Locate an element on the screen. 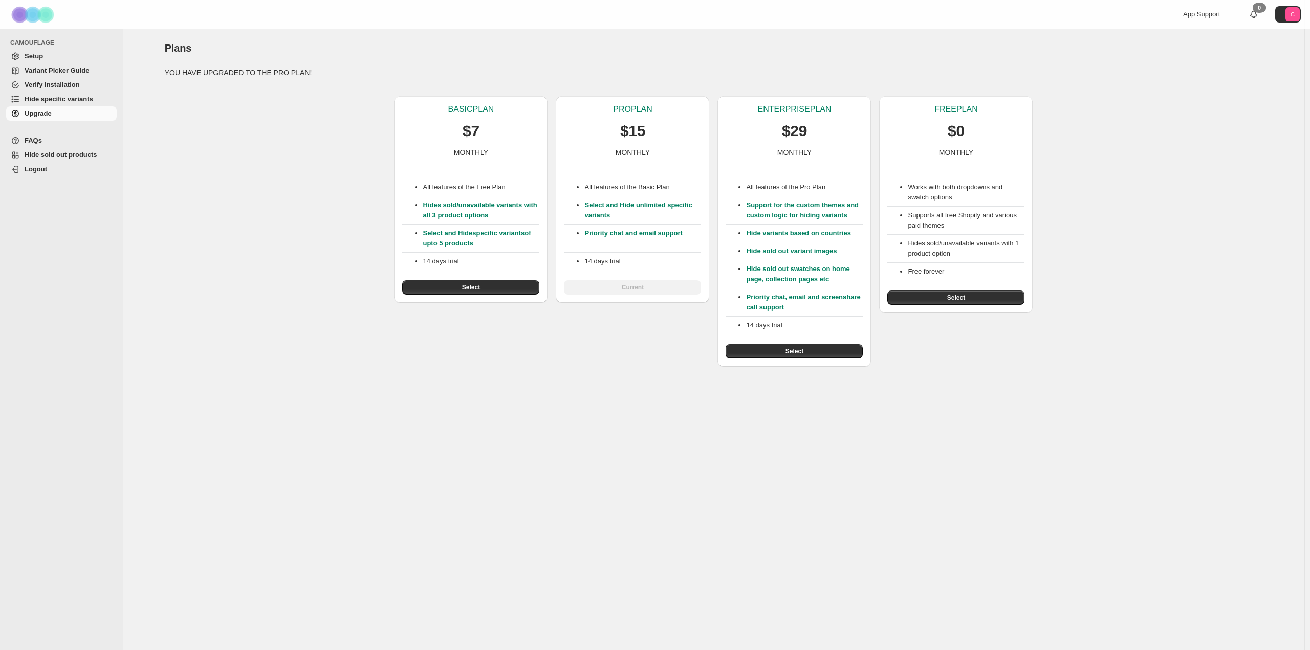 The height and width of the screenshot is (650, 1310). p: $0 is located at coordinates (956, 131).